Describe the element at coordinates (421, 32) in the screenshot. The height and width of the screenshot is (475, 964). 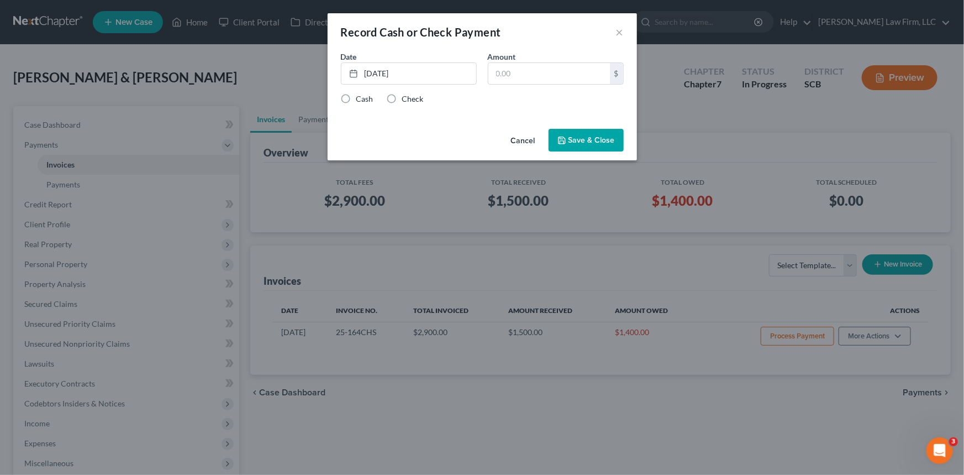
I see `div: Record Cash or Check Payment` at that location.